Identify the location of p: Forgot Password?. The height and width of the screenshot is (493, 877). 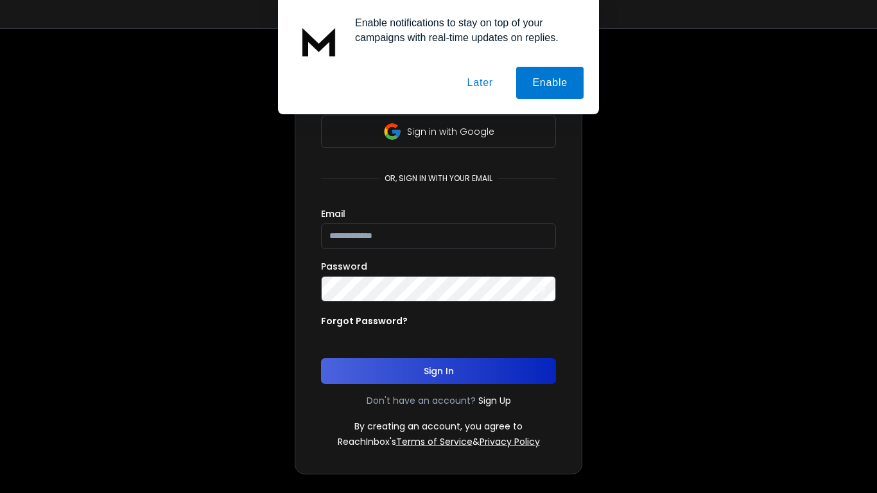
(364, 321).